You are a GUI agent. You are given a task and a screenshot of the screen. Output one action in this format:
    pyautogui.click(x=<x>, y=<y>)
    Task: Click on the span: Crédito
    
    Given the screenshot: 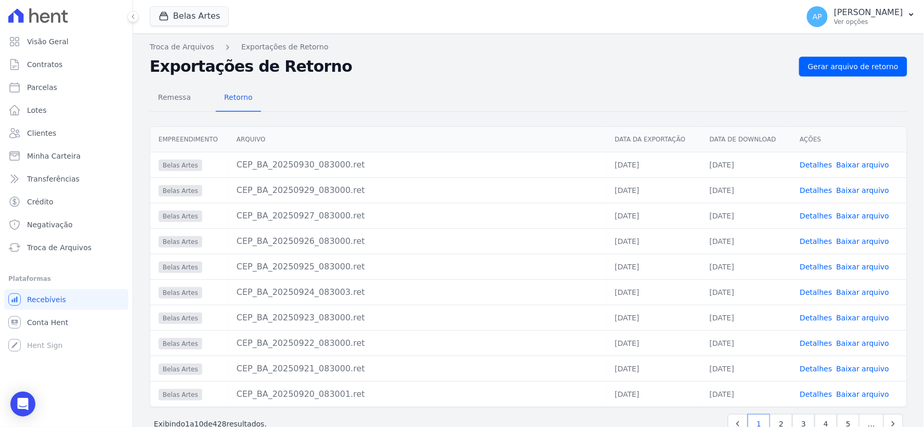 What is the action you would take?
    pyautogui.click(x=40, y=202)
    